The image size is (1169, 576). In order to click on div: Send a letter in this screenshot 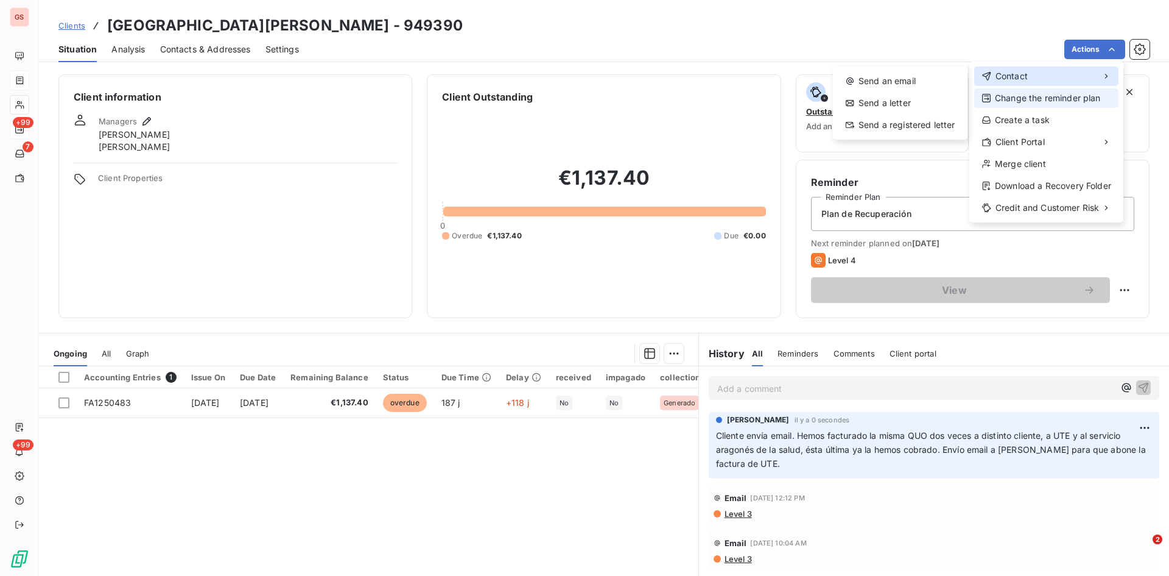, I will do `click(900, 103)`.